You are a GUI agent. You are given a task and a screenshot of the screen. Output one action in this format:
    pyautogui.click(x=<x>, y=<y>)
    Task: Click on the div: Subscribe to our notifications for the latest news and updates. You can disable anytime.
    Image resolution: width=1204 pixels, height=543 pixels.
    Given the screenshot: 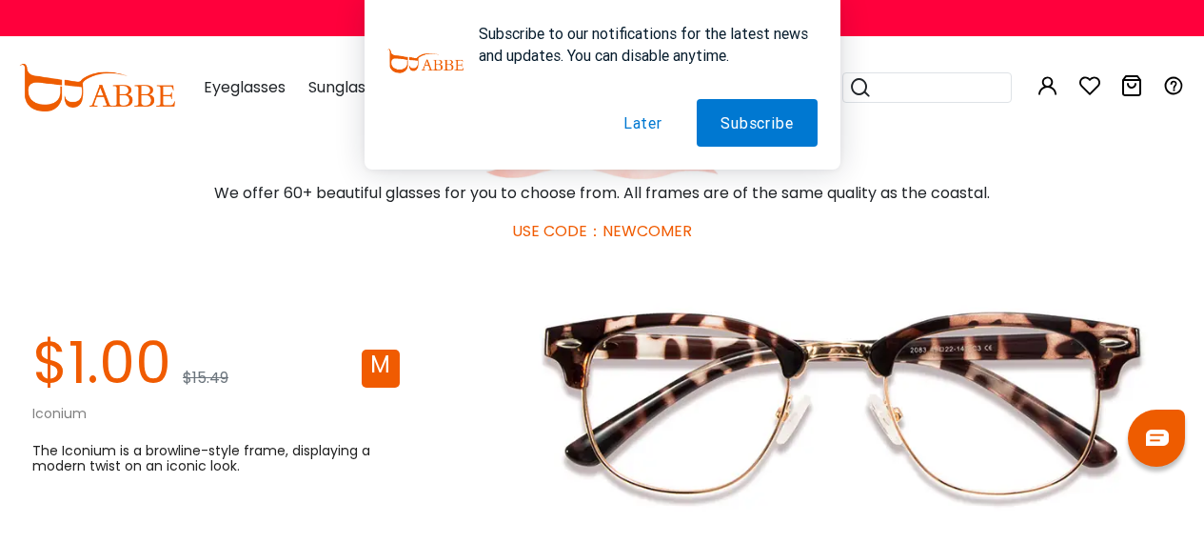 What is the action you would take?
    pyautogui.click(x=641, y=45)
    